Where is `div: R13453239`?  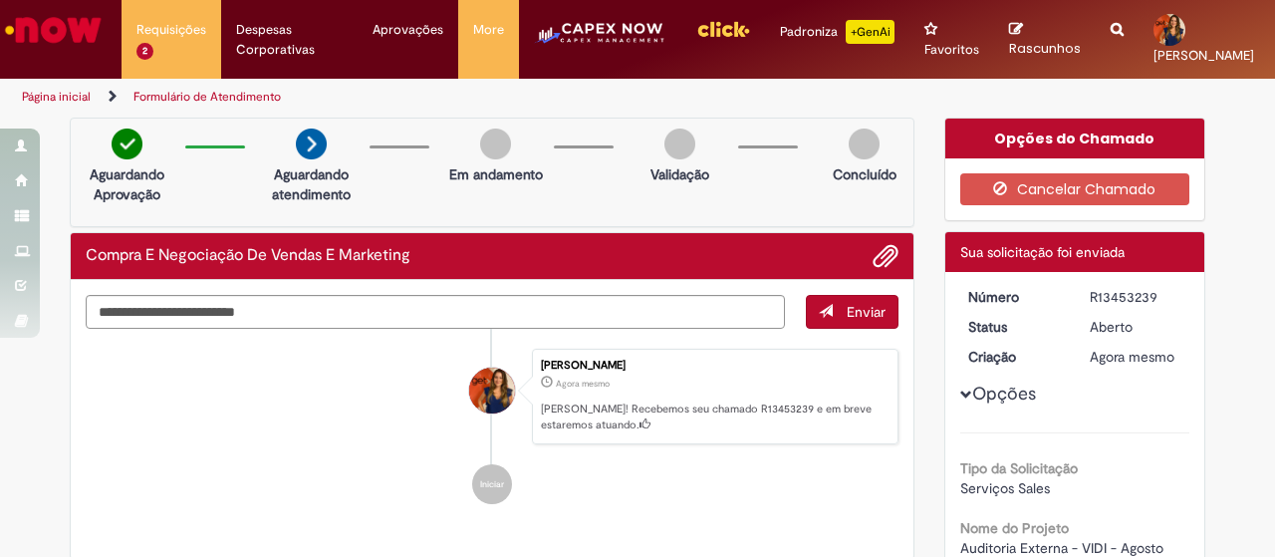
div: R13453239 is located at coordinates (1135, 297).